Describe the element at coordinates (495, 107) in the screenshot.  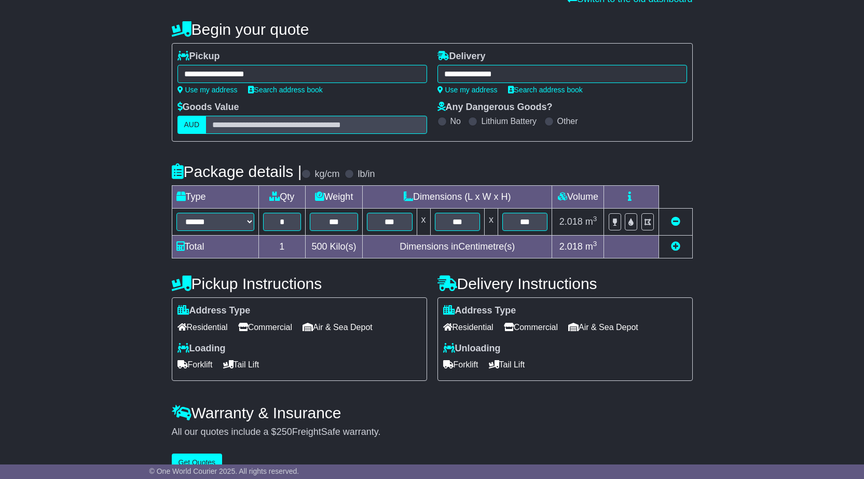
I see `label: Any Dangerous Goods?` at that location.